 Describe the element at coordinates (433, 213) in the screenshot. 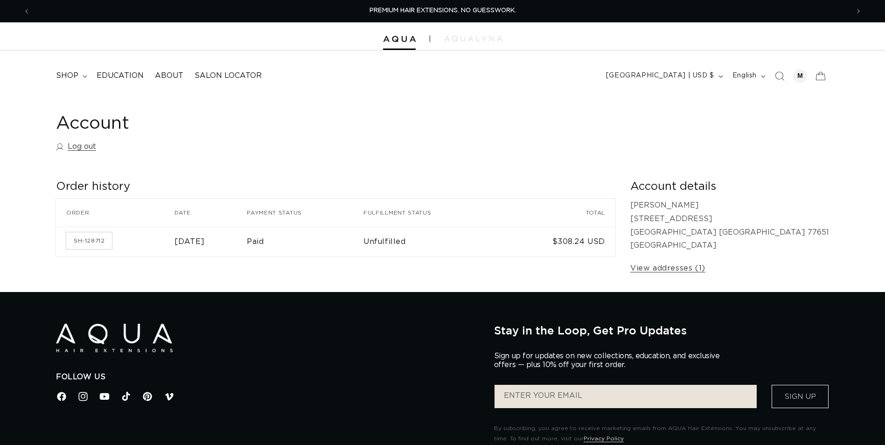

I see `th: Fulfillment status` at that location.